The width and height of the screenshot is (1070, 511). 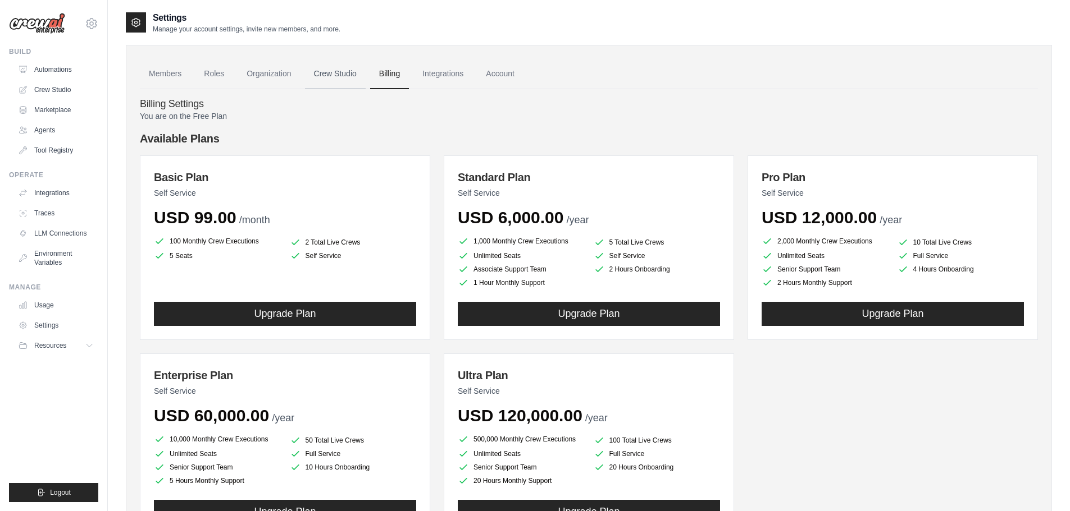 What do you see at coordinates (56, 346) in the screenshot?
I see `button: Resources` at bounding box center [56, 346].